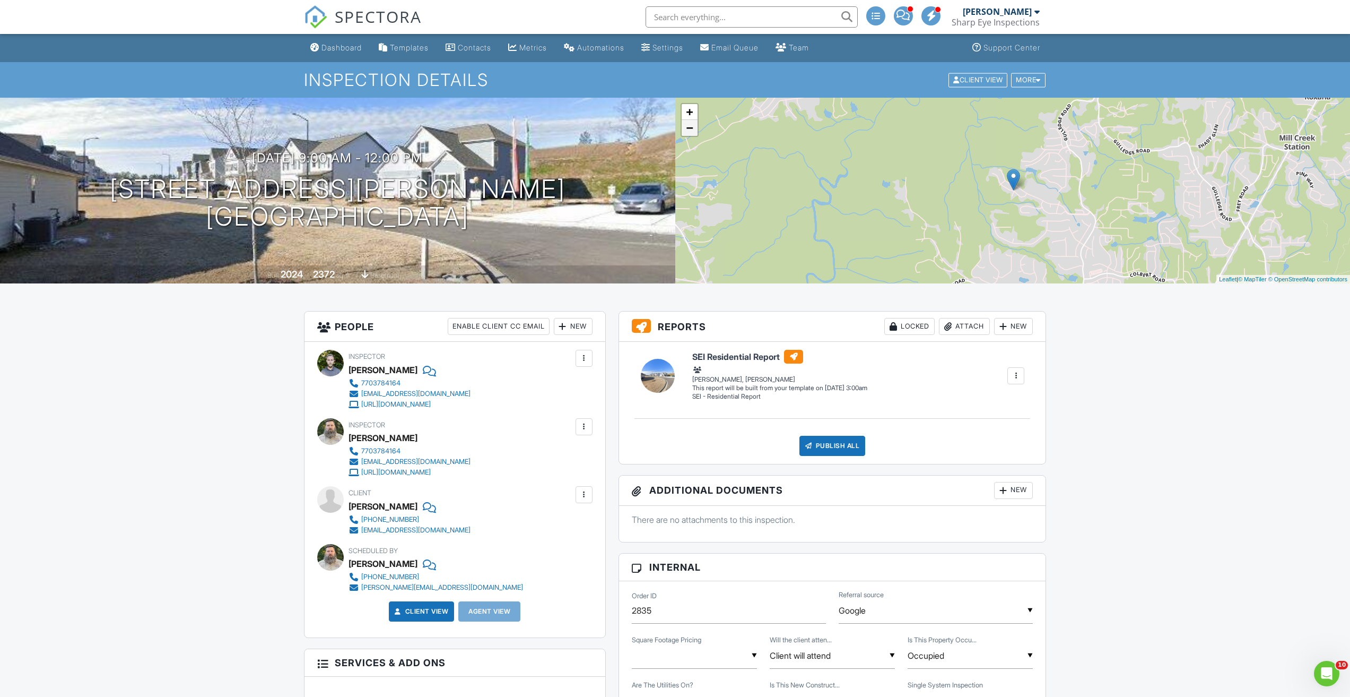 The height and width of the screenshot is (697, 1350). What do you see at coordinates (833, 519) in the screenshot?
I see `p: There are no attachments to this inspection.` at bounding box center [833, 519].